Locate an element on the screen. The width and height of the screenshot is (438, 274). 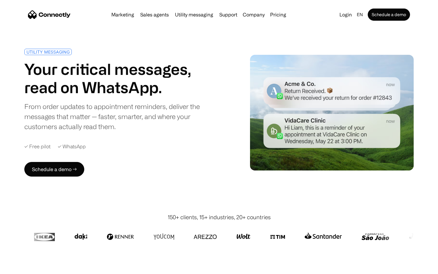
a: Support is located at coordinates (228, 15).